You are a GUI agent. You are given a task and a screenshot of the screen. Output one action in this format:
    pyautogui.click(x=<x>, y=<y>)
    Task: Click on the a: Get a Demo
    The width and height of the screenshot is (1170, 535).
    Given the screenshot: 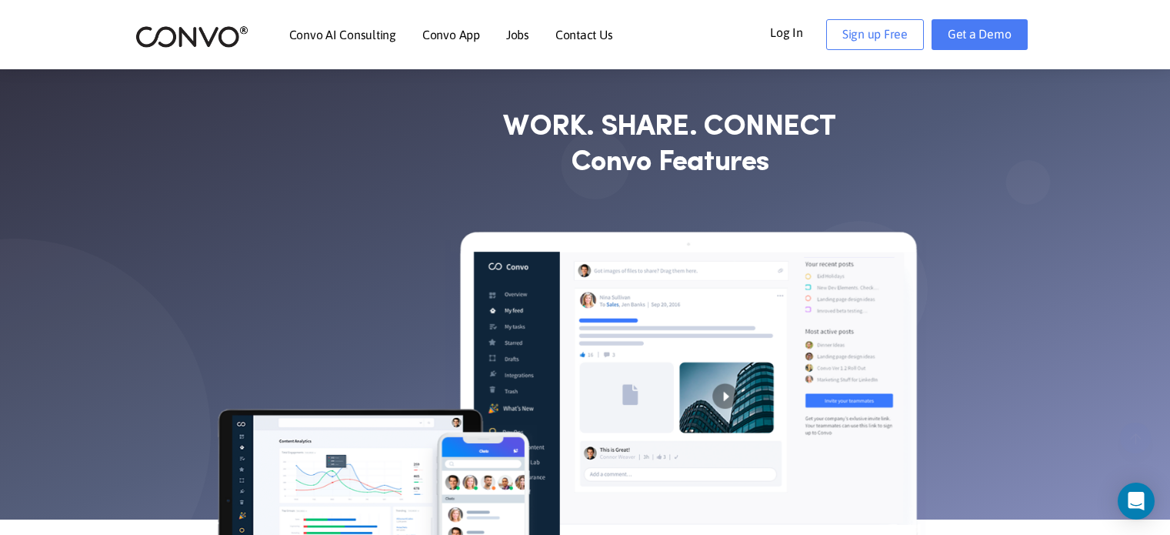 What is the action you would take?
    pyautogui.click(x=979, y=35)
    